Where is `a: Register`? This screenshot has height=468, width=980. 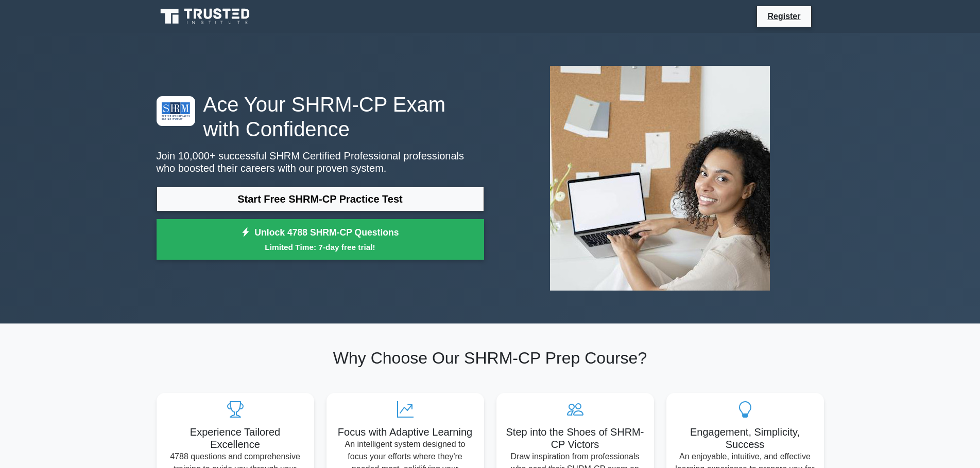 a: Register is located at coordinates (783, 16).